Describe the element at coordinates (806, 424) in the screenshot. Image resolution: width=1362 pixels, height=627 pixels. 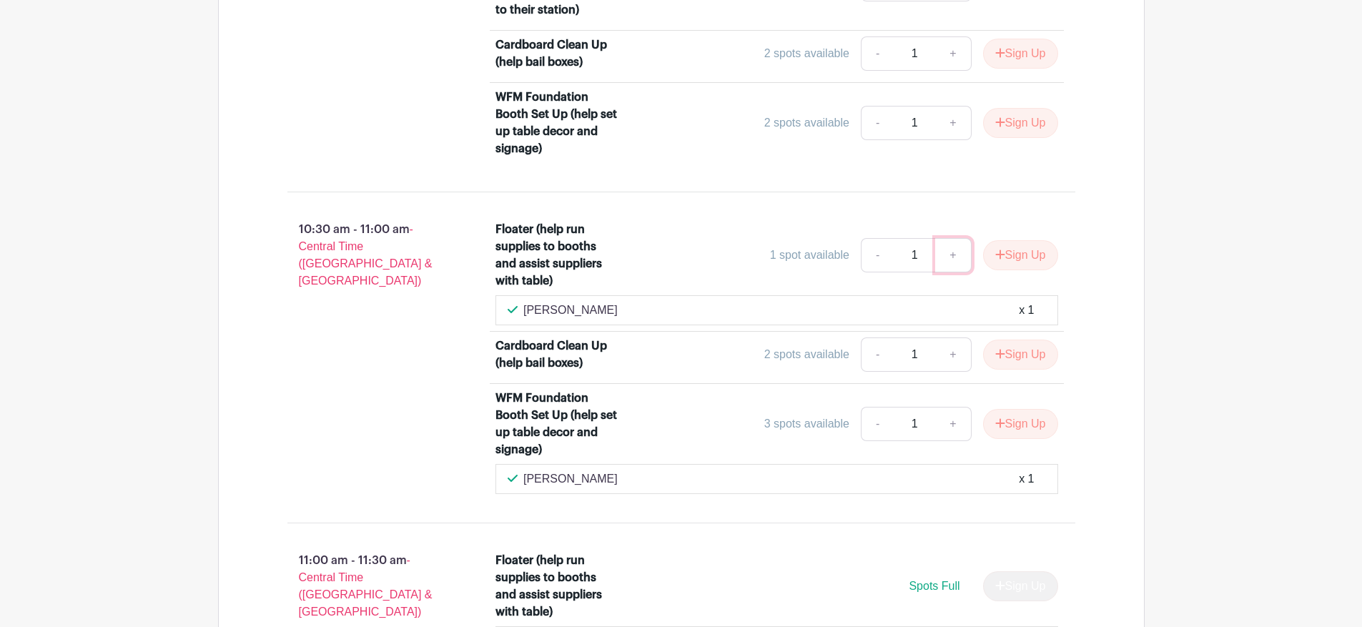
I see `div: 3 spots available` at that location.